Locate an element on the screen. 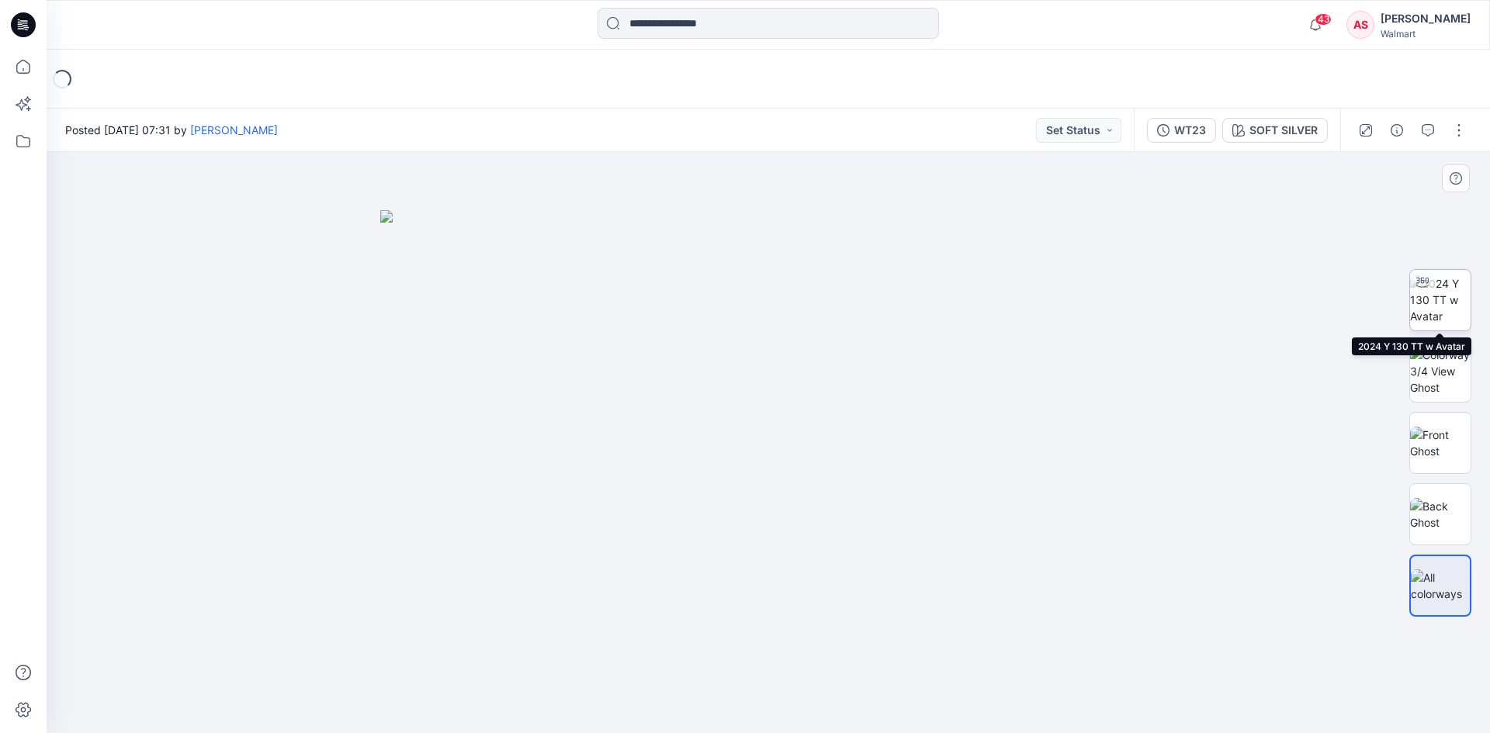 Image resolution: width=1490 pixels, height=733 pixels. img: Colorway 3/4 View Ghost is located at coordinates (1440, 371).